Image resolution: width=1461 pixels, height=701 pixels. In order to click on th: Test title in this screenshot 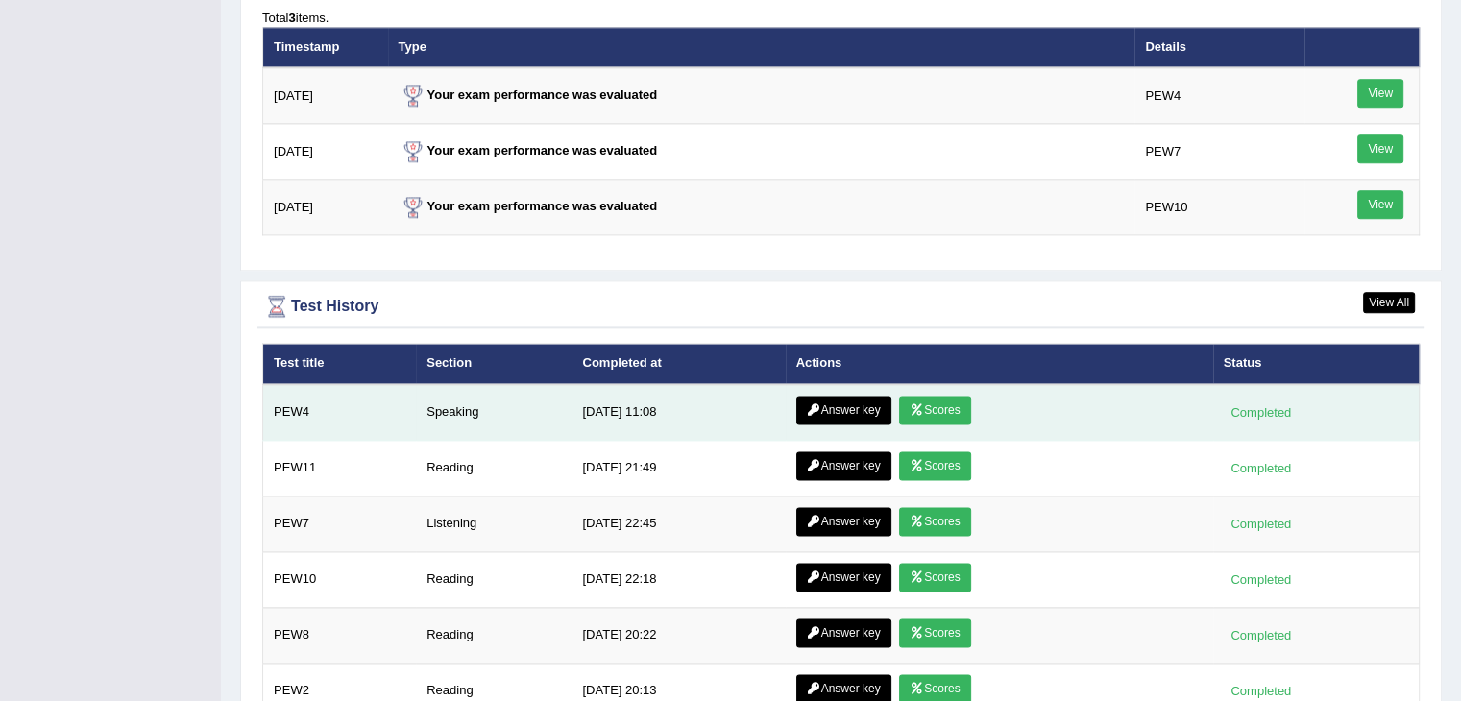, I will do `click(340, 364)`.